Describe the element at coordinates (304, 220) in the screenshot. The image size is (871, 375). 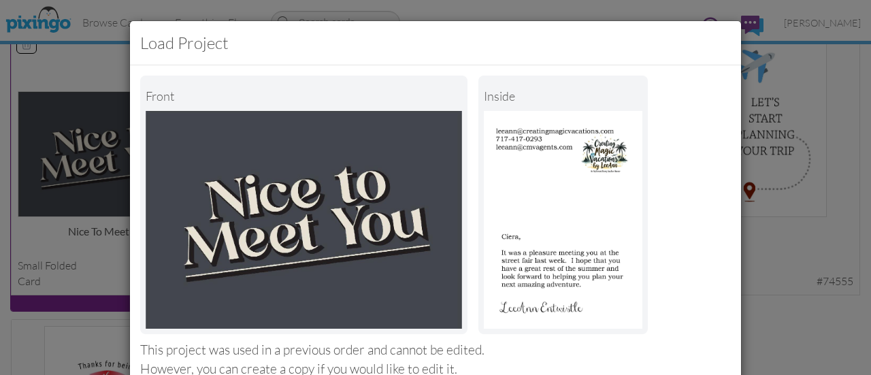
I see `img: Landscape Image` at that location.